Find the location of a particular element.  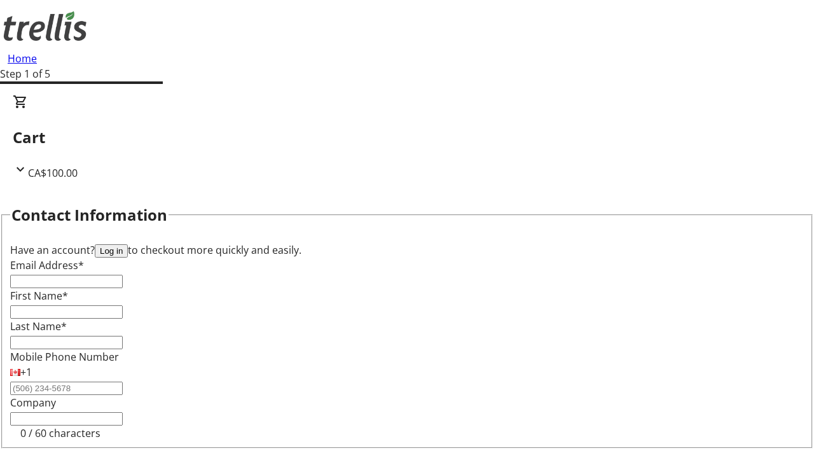

label: Company is located at coordinates (33, 402).